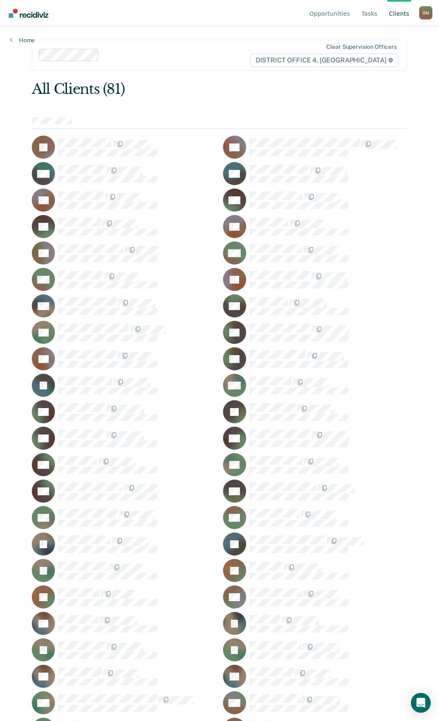 This screenshot has width=439, height=721. I want to click on a: Home, so click(22, 40).